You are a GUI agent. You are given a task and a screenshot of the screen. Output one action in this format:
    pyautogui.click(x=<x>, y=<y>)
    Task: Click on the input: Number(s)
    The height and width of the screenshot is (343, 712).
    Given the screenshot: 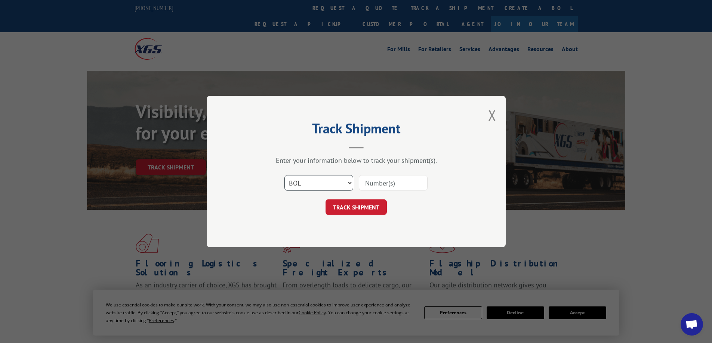 What is the action you would take?
    pyautogui.click(x=393, y=183)
    